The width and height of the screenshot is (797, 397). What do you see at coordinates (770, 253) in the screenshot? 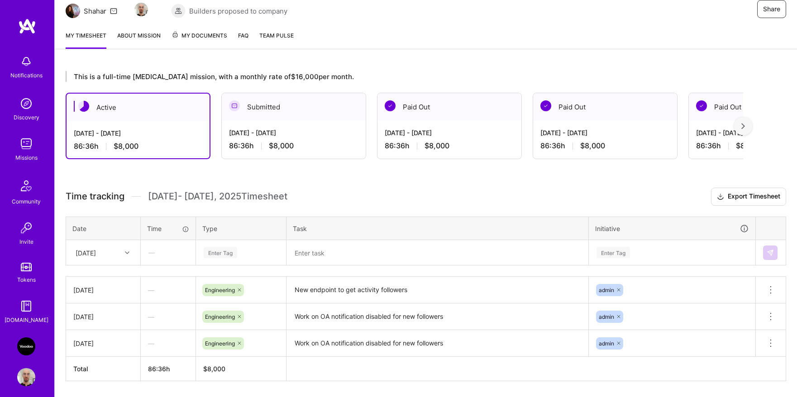
I see `img: Submit` at bounding box center [770, 253].